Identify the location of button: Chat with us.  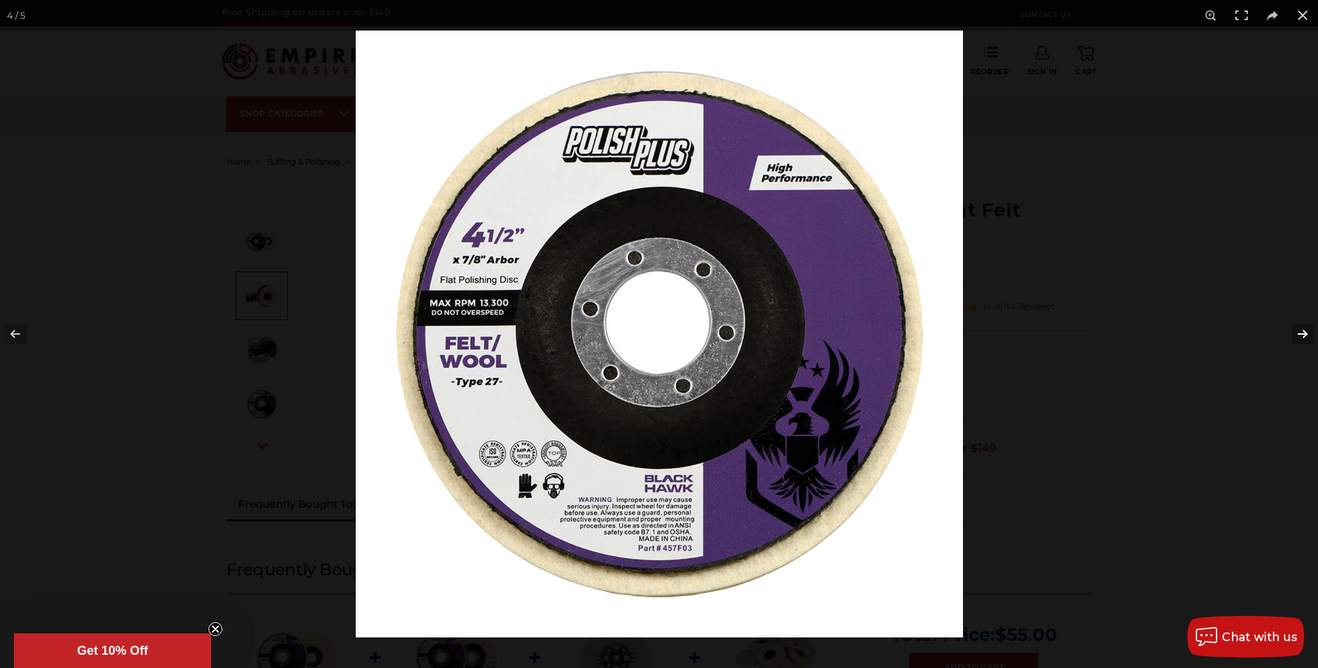
(1246, 637).